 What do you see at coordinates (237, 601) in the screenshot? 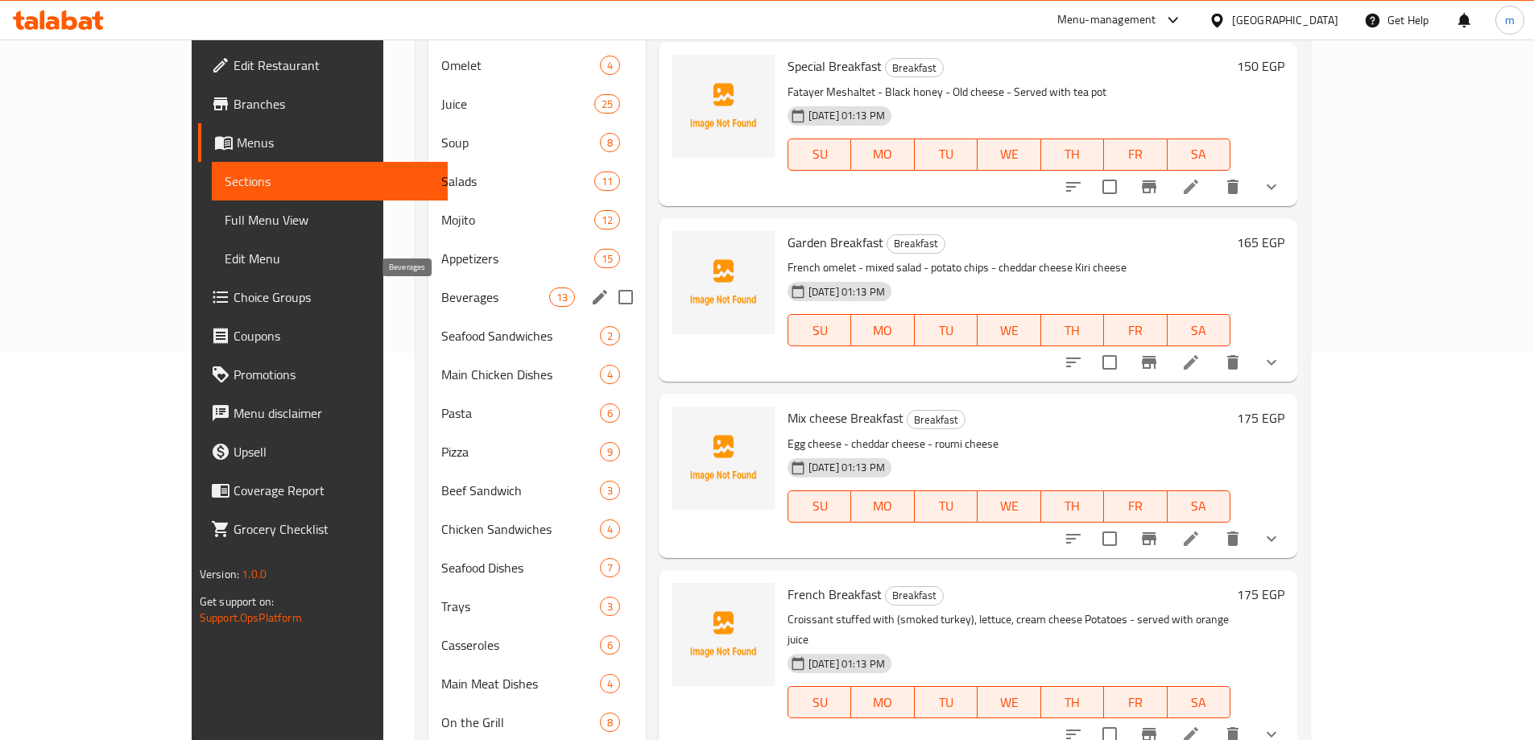
I see `span: Get support on:` at bounding box center [237, 601].